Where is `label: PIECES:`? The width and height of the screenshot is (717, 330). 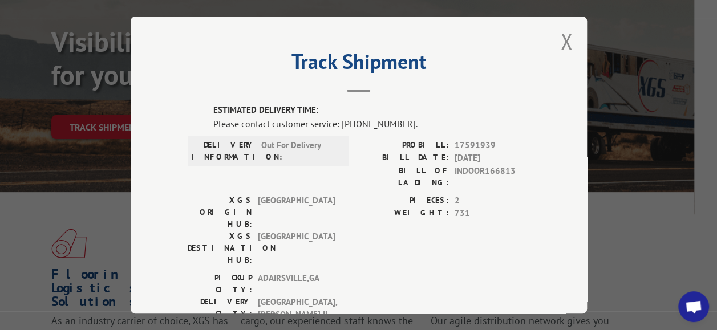 label: PIECES: is located at coordinates (404, 201).